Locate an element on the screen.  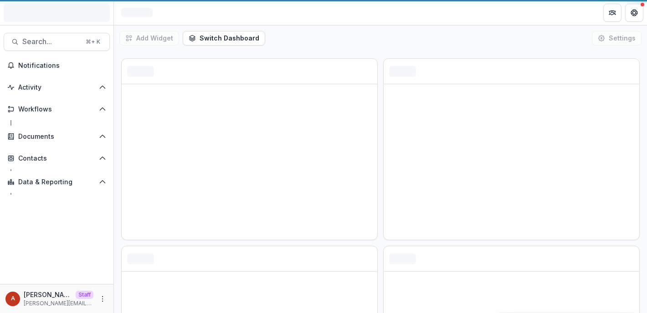
span: Documents is located at coordinates (56, 137).